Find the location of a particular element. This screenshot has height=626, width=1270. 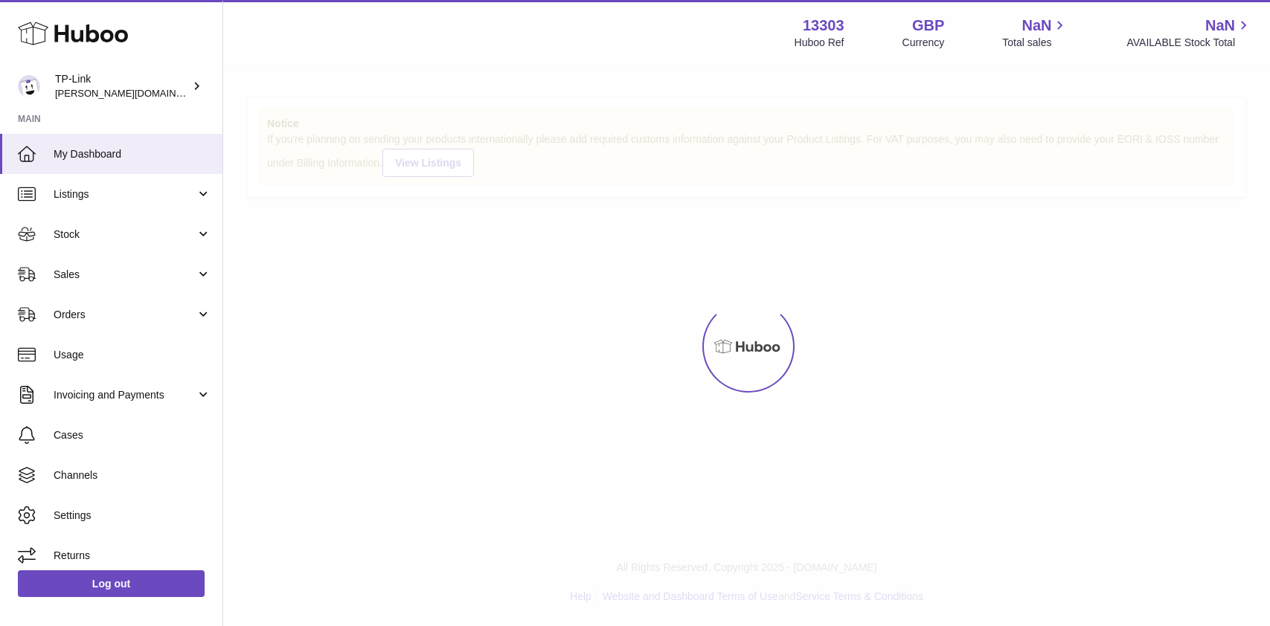

span: Usage is located at coordinates (132, 355).